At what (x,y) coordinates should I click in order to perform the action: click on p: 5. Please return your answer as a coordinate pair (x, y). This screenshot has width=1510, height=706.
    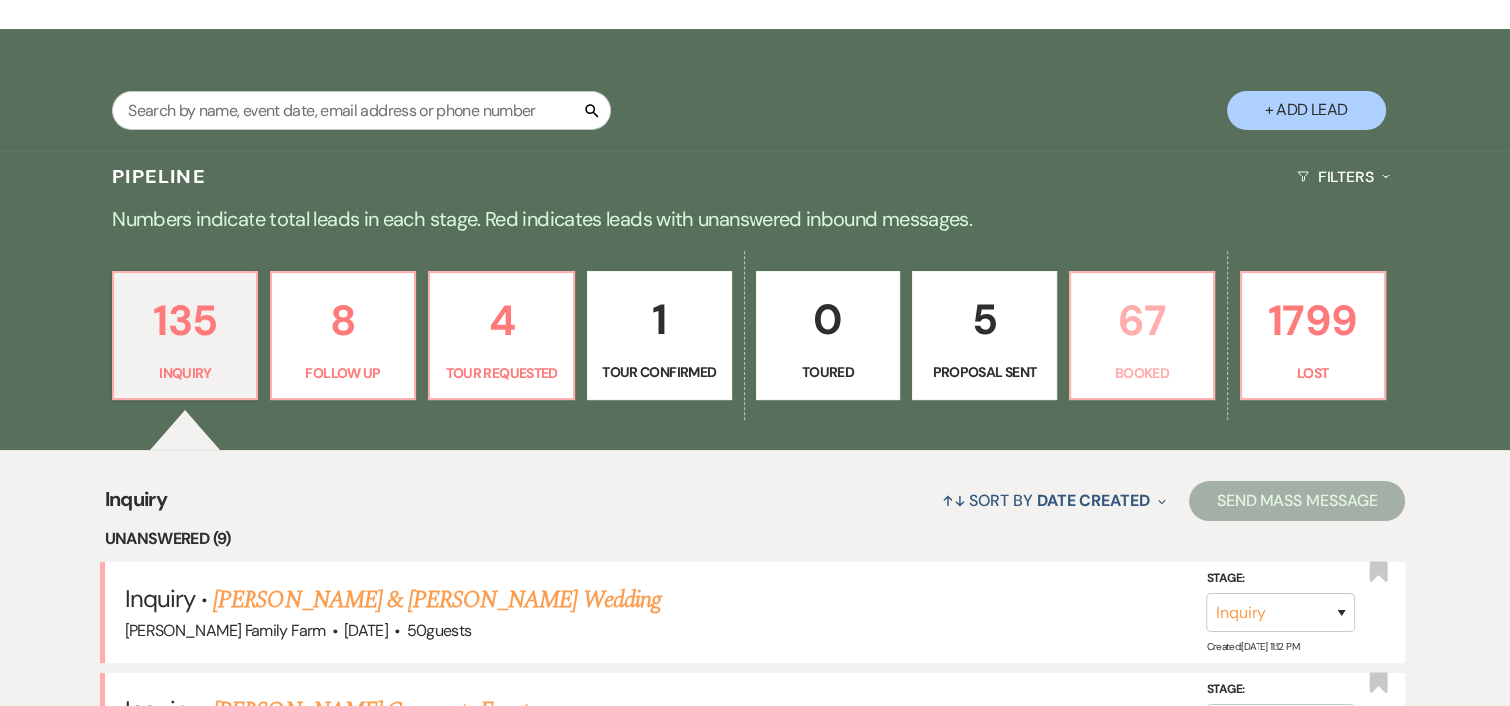
    Looking at the image, I should click on (984, 319).